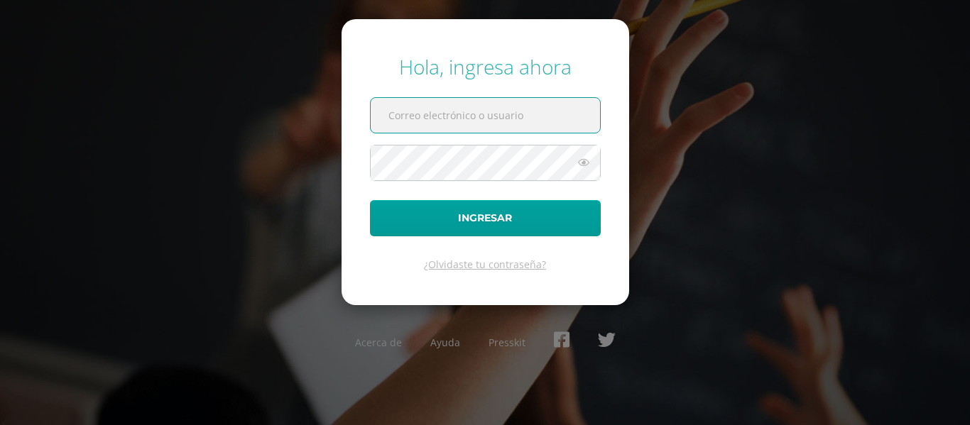 Image resolution: width=970 pixels, height=425 pixels. Describe the element at coordinates (485, 115) in the screenshot. I see `input: Correo electrónico o usuario` at that location.